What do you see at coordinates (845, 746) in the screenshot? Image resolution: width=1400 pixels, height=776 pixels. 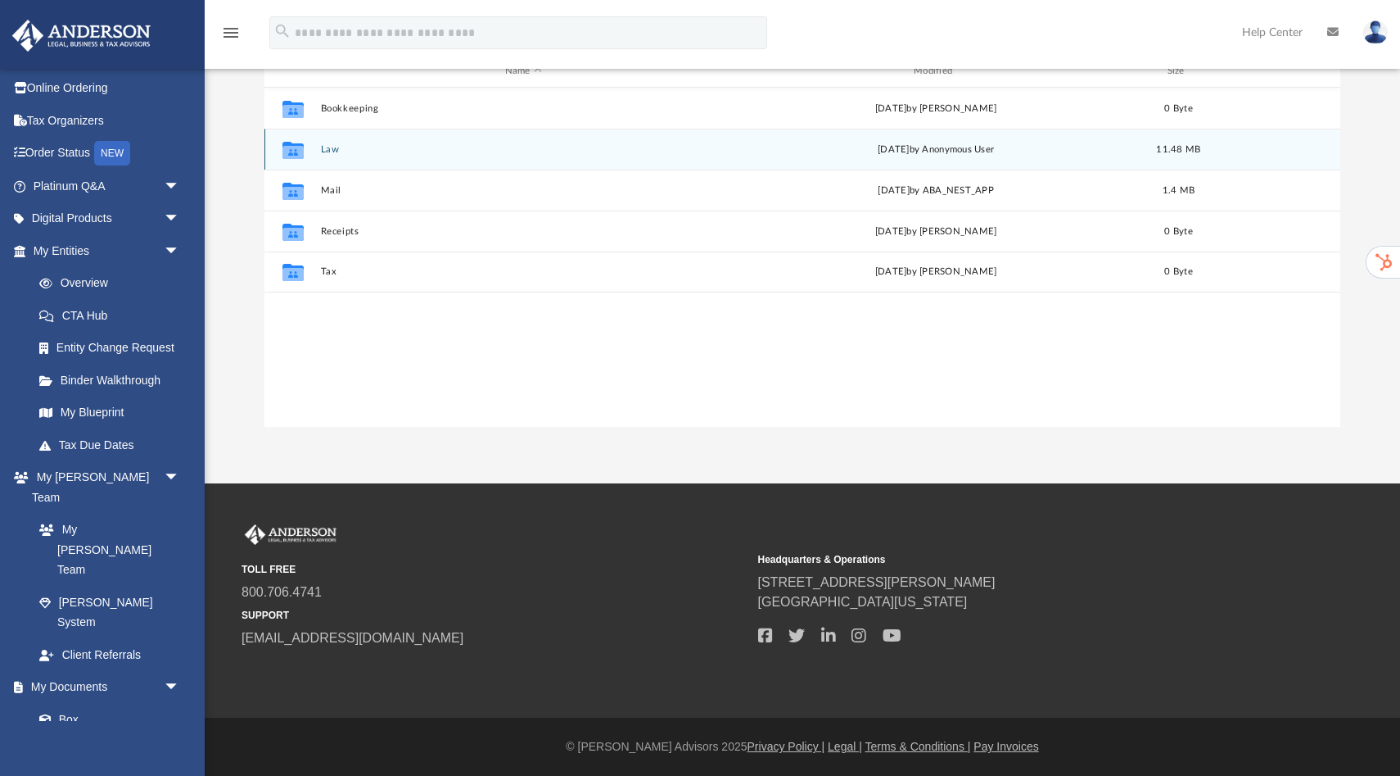 I see `a: Legal |` at bounding box center [845, 746].